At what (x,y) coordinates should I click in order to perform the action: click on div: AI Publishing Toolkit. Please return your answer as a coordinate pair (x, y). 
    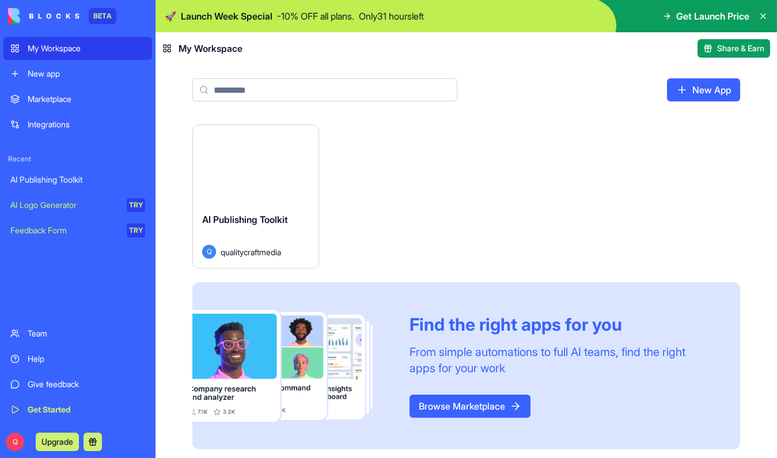
    Looking at the image, I should click on (78, 180).